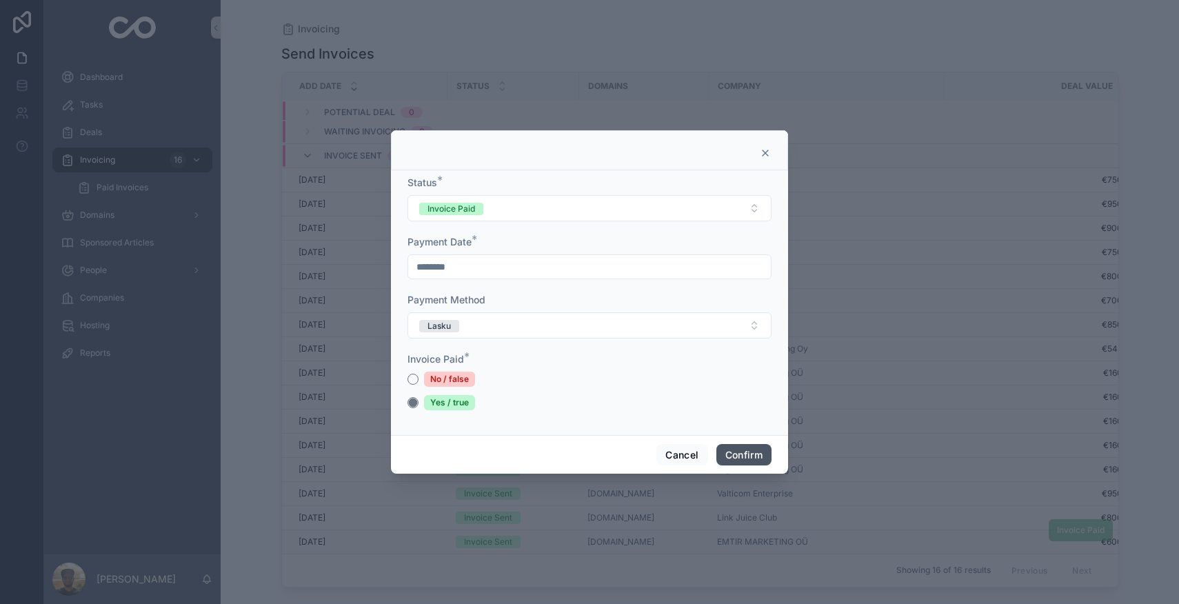  What do you see at coordinates (682, 455) in the screenshot?
I see `button: Cancel` at bounding box center [682, 455].